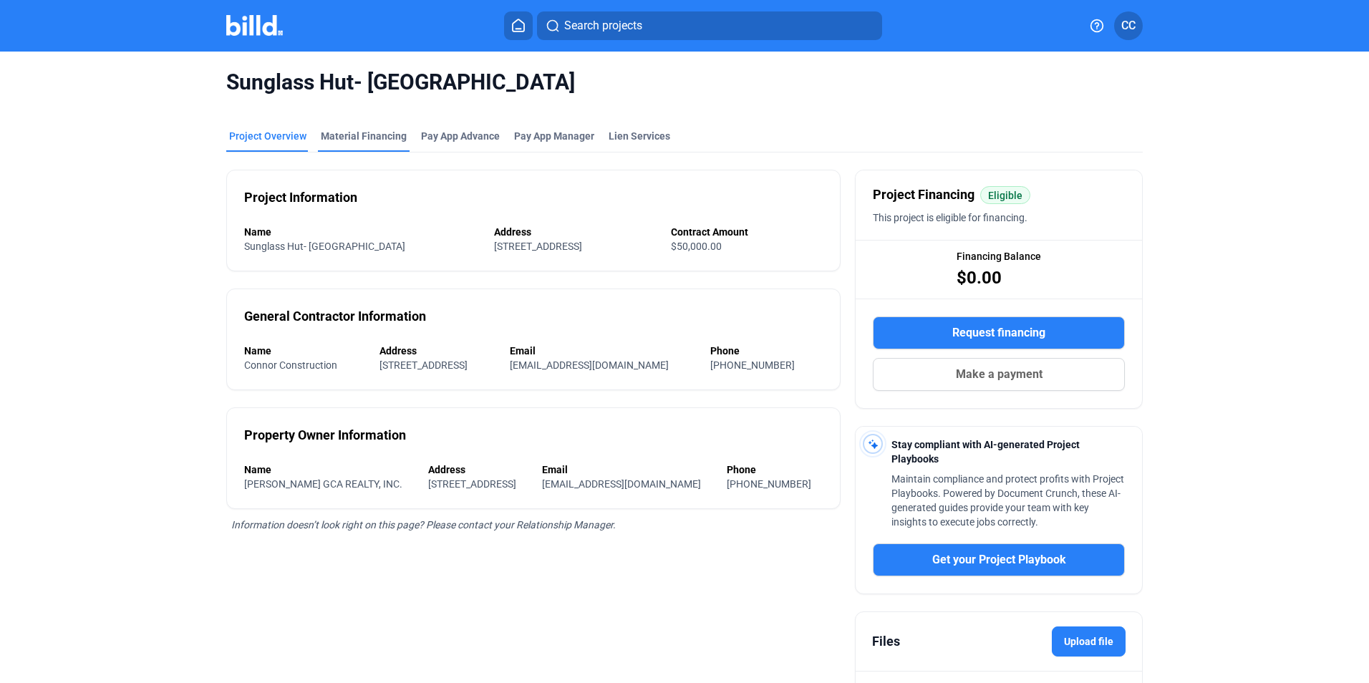  What do you see at coordinates (640, 136) in the screenshot?
I see `div: Lien Services` at bounding box center [640, 136].